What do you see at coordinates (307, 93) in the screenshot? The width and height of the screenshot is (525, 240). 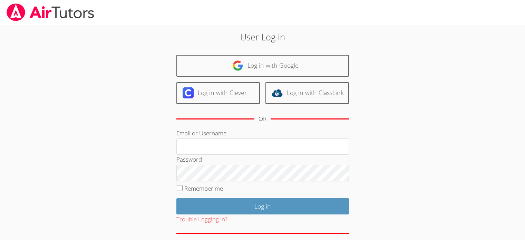 I see `a: Log in with ClassLink` at bounding box center [307, 93].